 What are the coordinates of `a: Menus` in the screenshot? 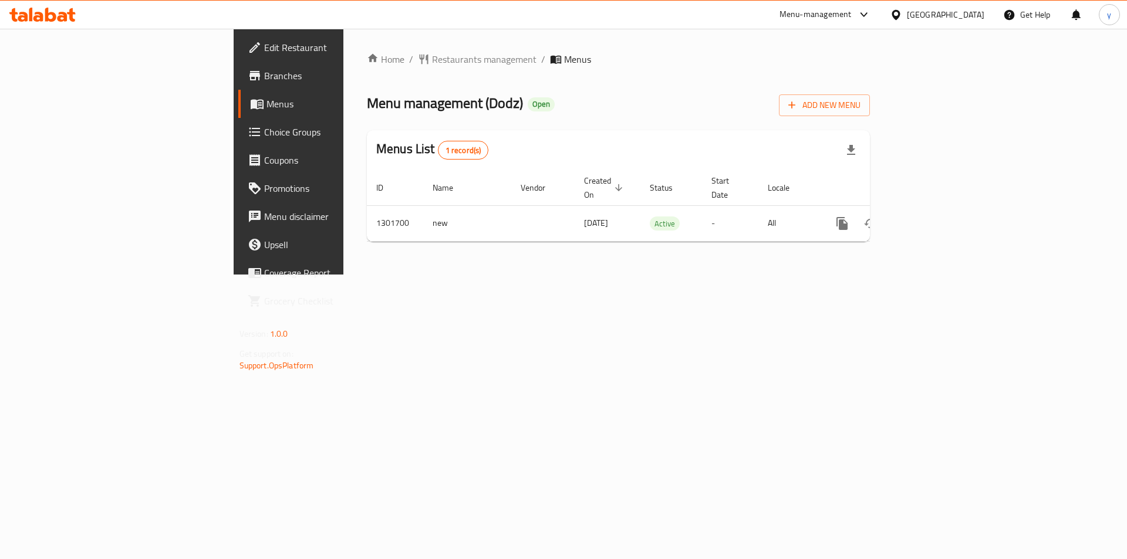 It's located at (330, 104).